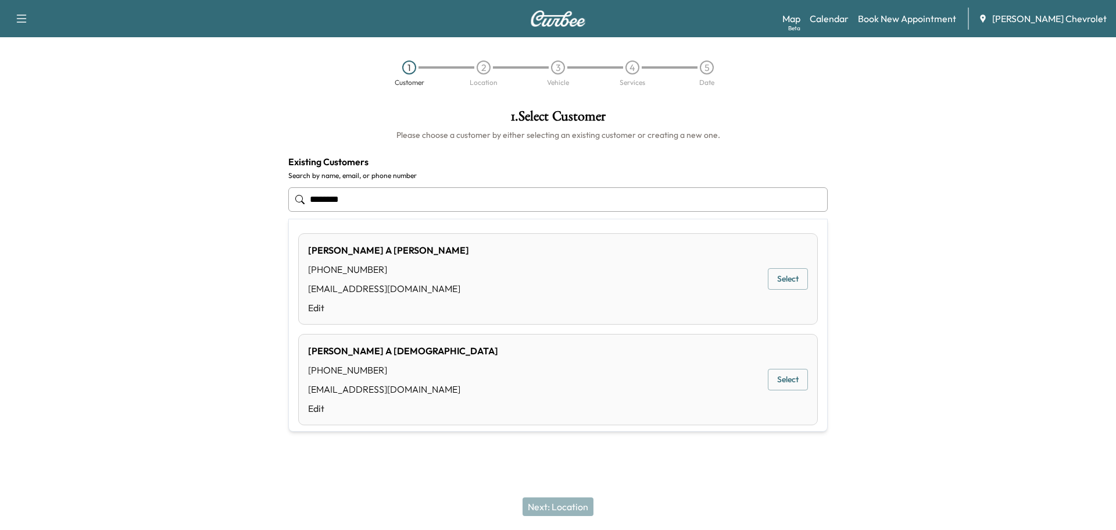  I want to click on div: 3, so click(558, 67).